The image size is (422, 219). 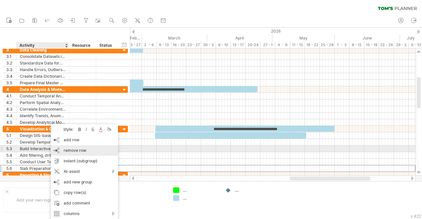 I want to click on div: 2 - 6, so click(x=149, y=45).